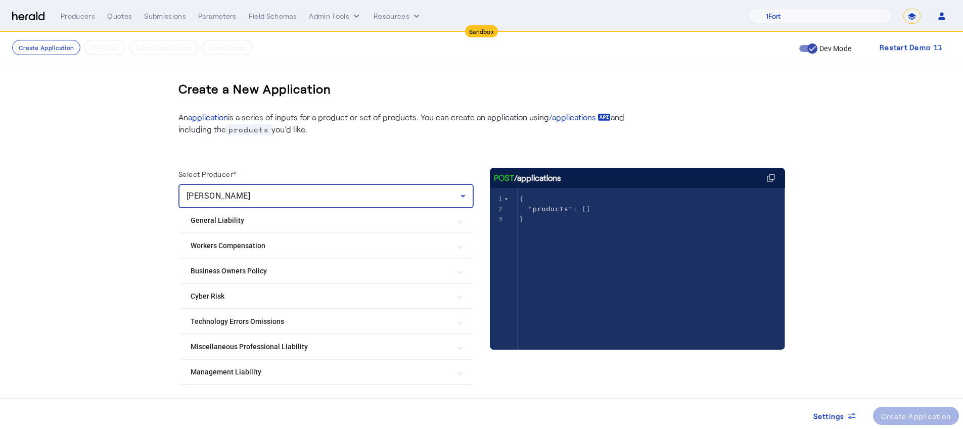  Describe the element at coordinates (527, 178) in the screenshot. I see `div: /applications` at that location.